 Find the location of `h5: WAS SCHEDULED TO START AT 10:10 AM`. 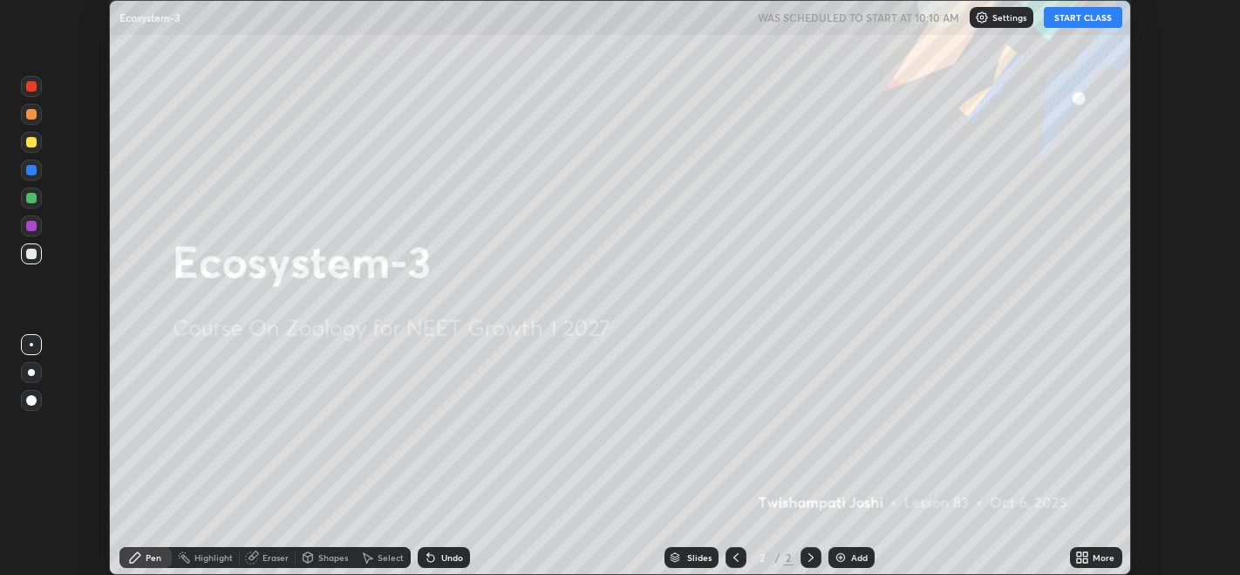

h5: WAS SCHEDULED TO START AT 10:10 AM is located at coordinates (858, 17).